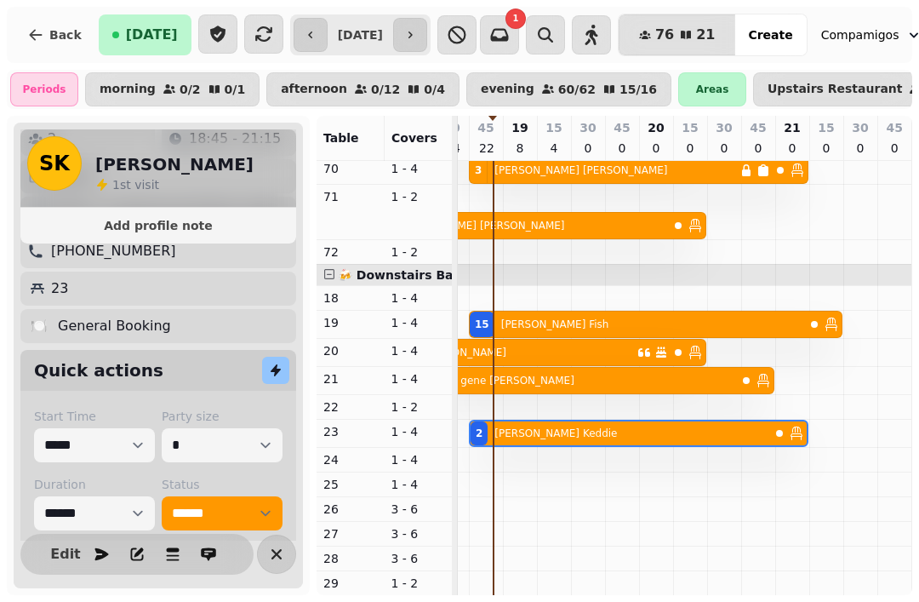 The width and height of the screenshot is (919, 602). What do you see at coordinates (416, 275) in the screenshot?
I see `span: 🍻 Downstairs Bar Area` at bounding box center [416, 275].